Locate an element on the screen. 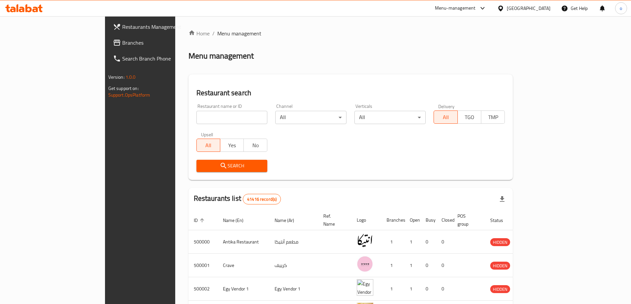  span: ID is located at coordinates (200, 221).